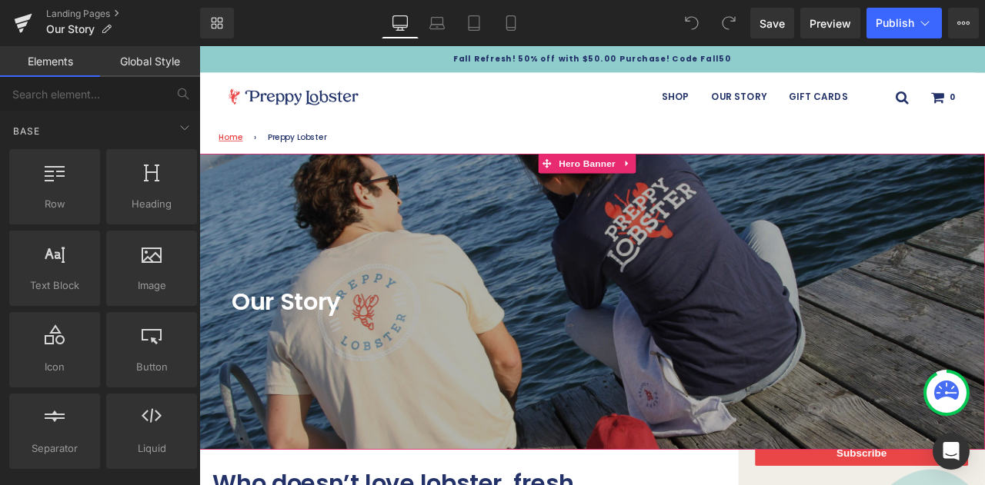  What do you see at coordinates (830, 23) in the screenshot?
I see `a: Preview` at bounding box center [830, 23].